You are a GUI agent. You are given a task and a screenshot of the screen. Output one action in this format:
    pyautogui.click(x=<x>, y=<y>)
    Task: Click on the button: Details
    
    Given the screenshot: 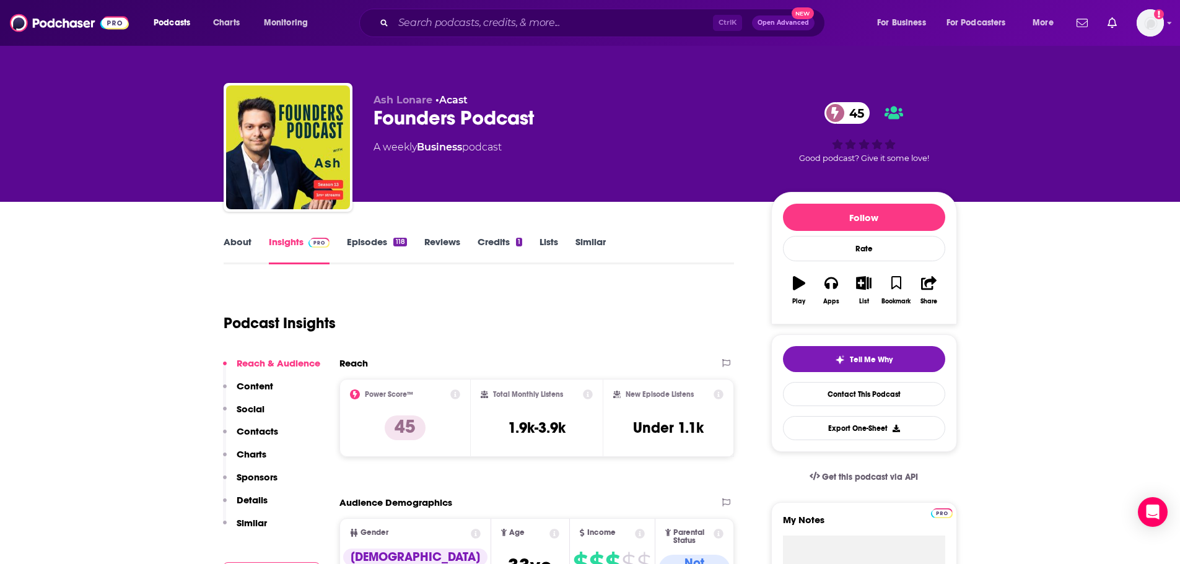 What is the action you would take?
    pyautogui.click(x=245, y=506)
    